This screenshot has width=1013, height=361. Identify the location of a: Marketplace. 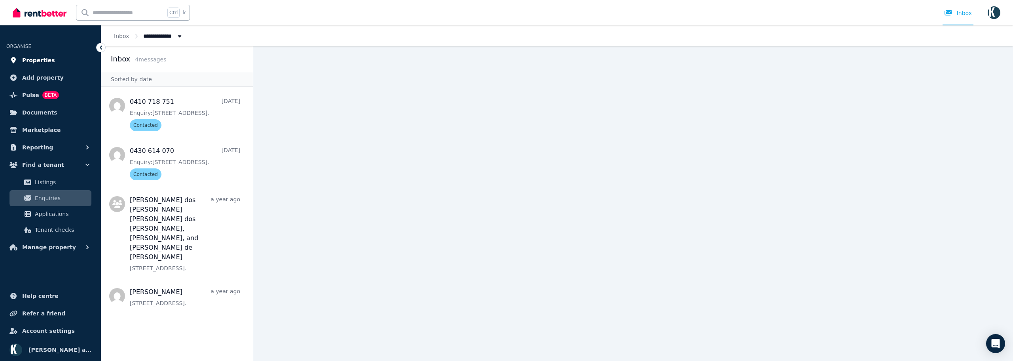
(50, 130).